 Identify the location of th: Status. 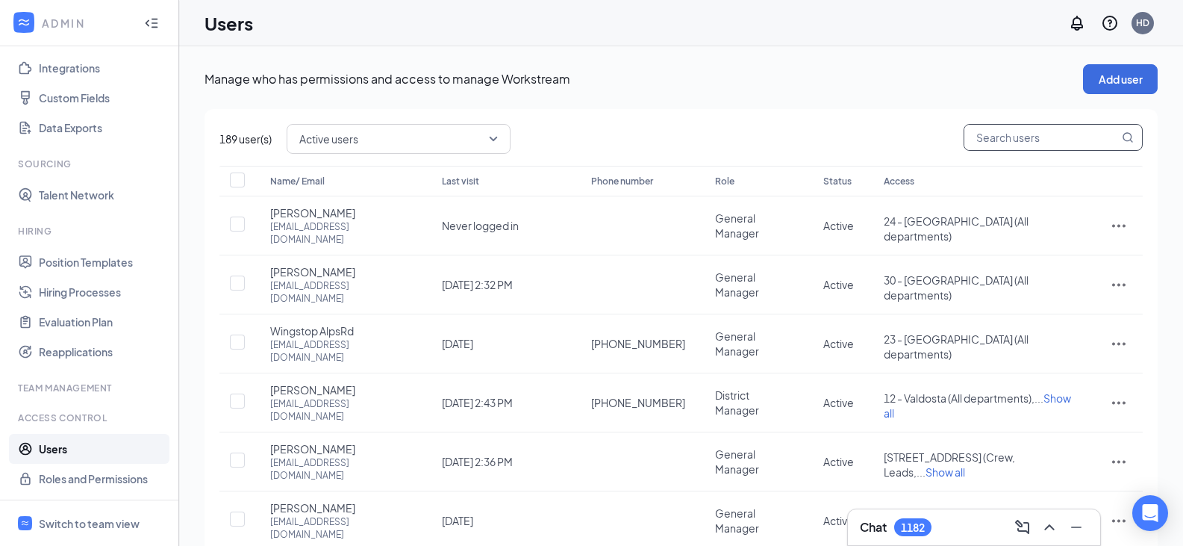
(838, 181).